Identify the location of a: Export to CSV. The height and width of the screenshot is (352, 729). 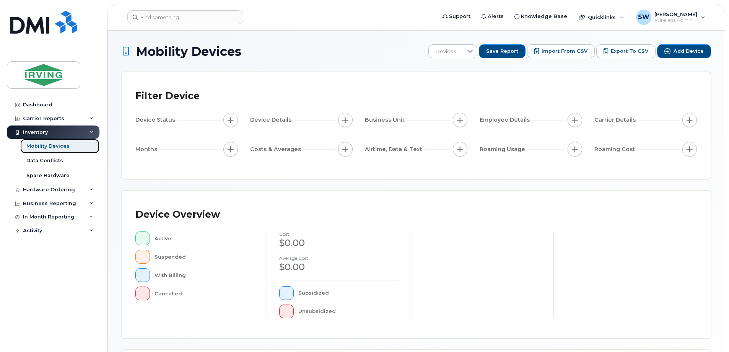
(625, 51).